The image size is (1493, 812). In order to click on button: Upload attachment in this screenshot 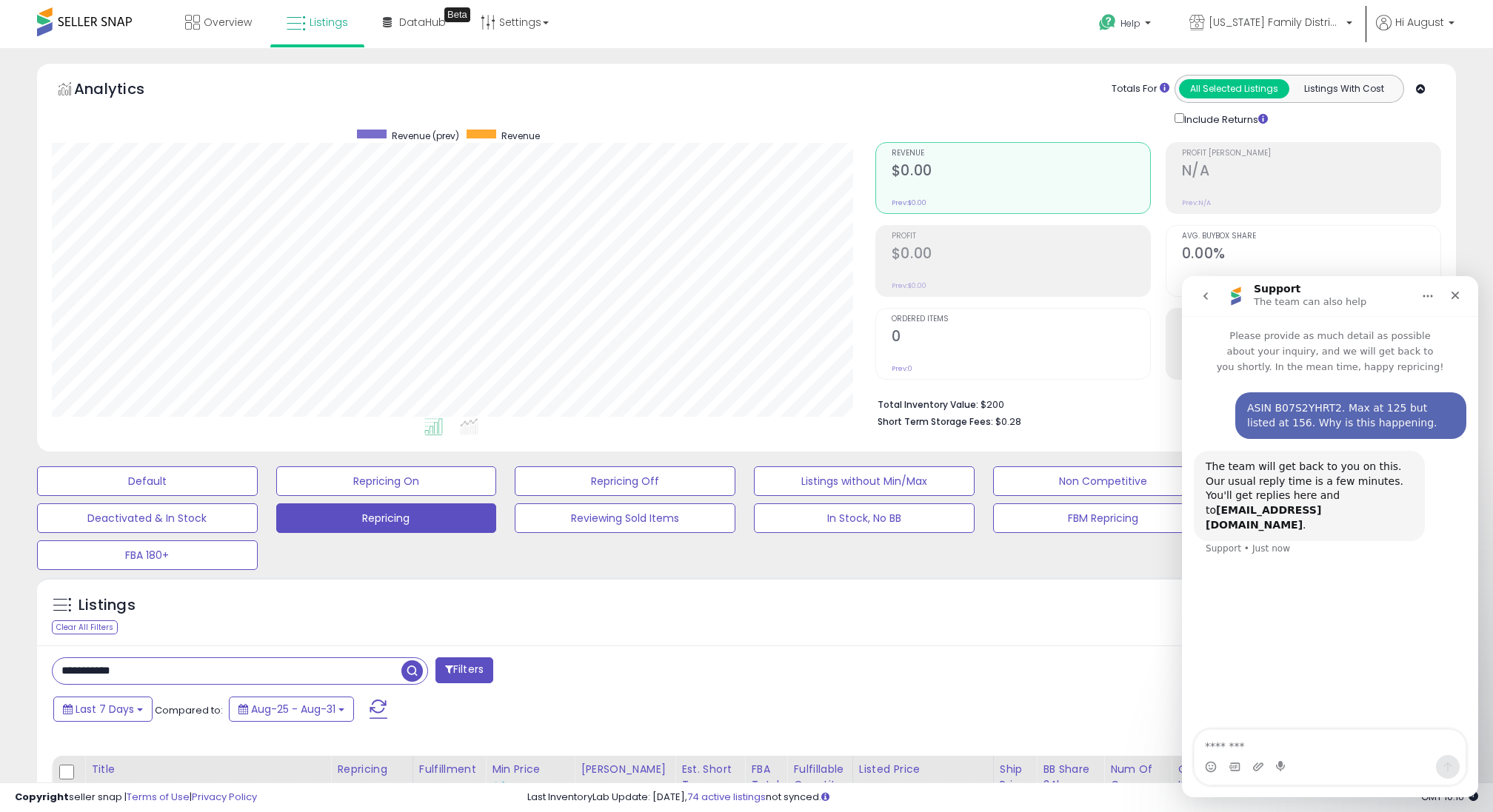, I will do `click(77, 491)`.